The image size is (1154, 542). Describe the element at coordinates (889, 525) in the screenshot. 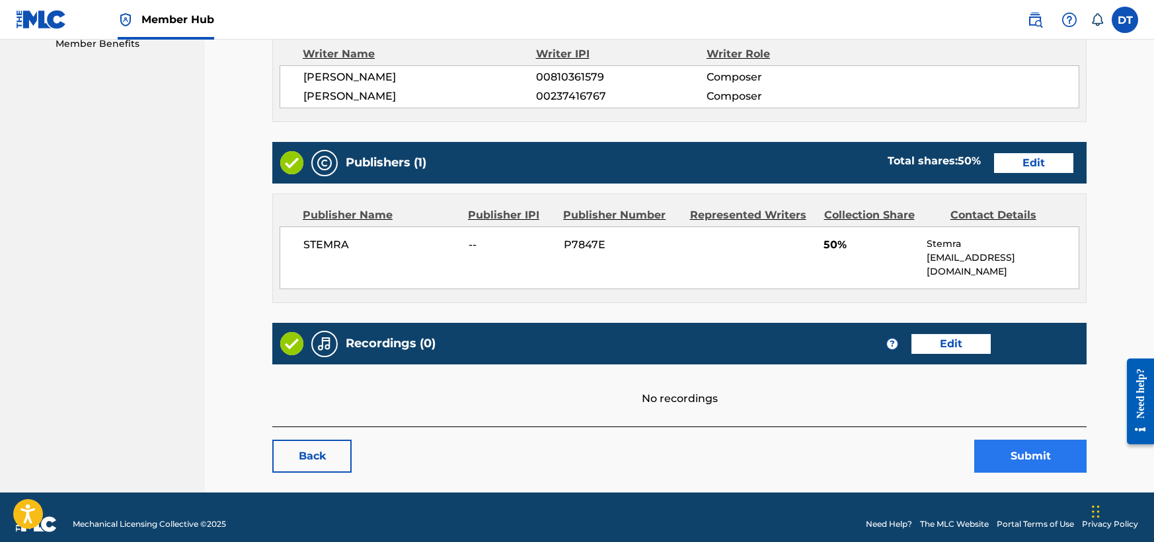

I see `a: Need Help?` at that location.